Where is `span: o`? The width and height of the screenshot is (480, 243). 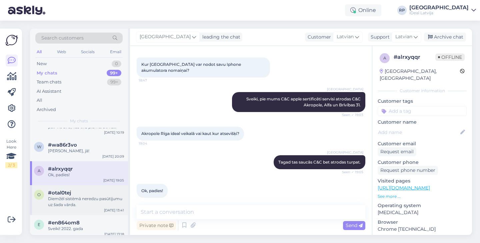
span: o is located at coordinates (39, 195).